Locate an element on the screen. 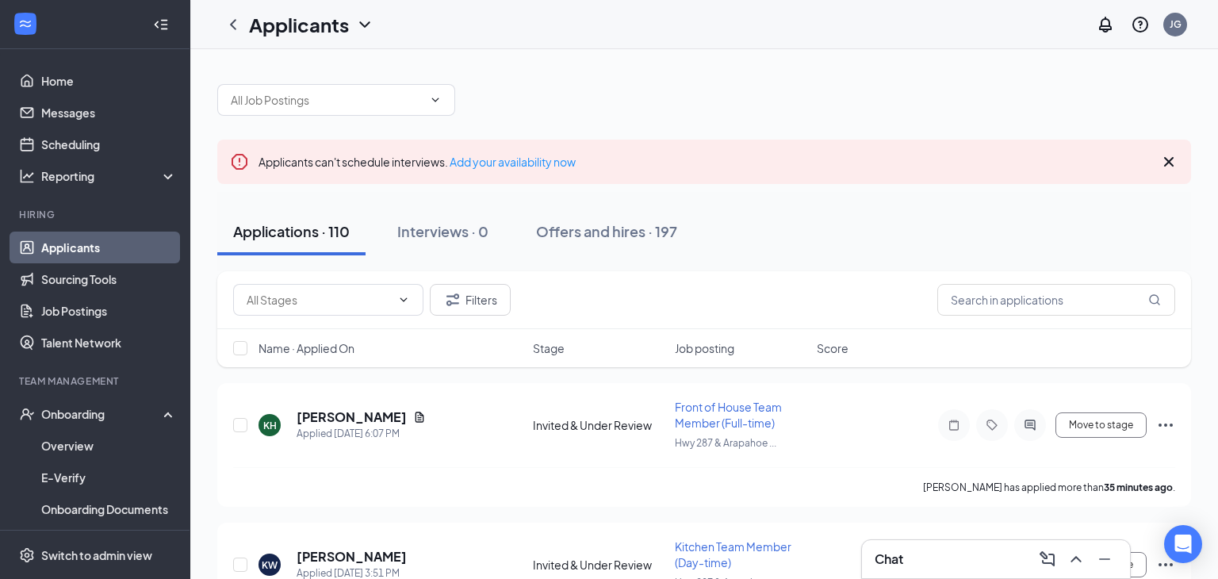  svg: Tag is located at coordinates (992, 425).